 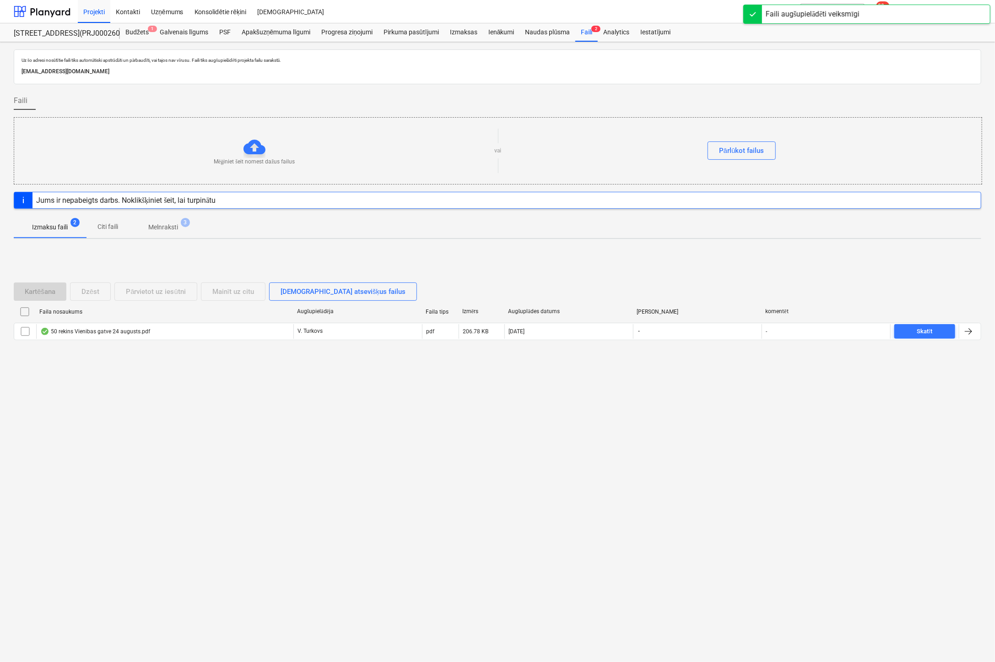 I want to click on div: Mēģiniet šeit nomest dažus failusvaiPārlūkot failus, so click(x=498, y=151).